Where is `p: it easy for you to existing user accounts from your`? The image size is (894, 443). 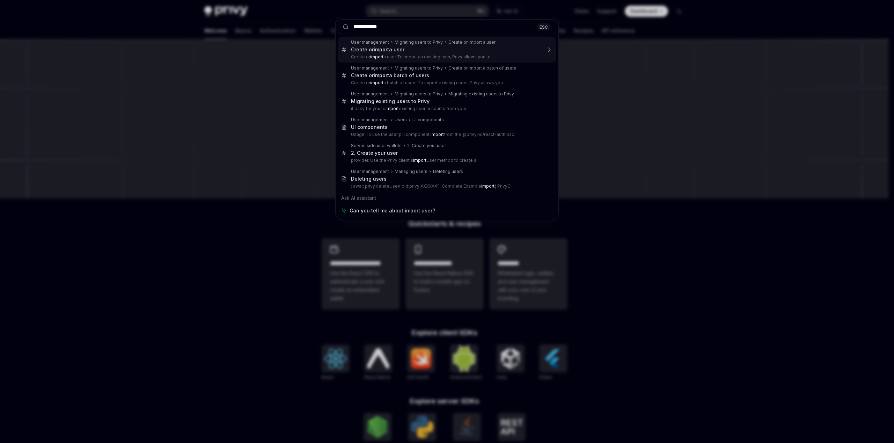 p: it easy for you to existing user accounts from your is located at coordinates (446, 109).